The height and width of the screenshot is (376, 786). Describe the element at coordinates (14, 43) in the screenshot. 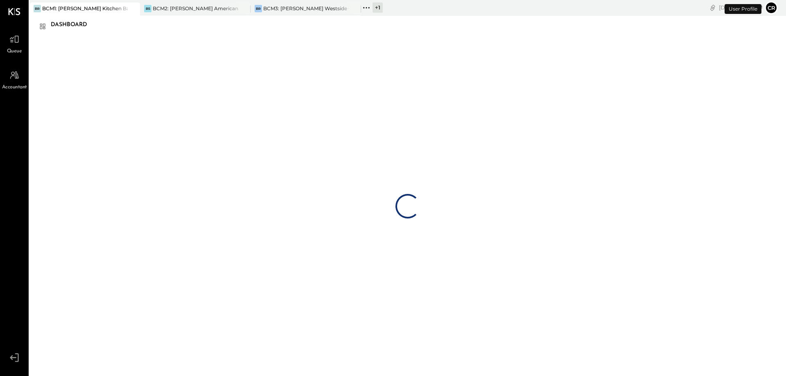

I see `a: Queue` at that location.